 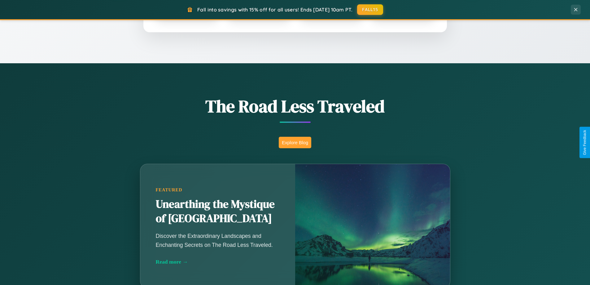 I want to click on button: FALL15, so click(x=370, y=10).